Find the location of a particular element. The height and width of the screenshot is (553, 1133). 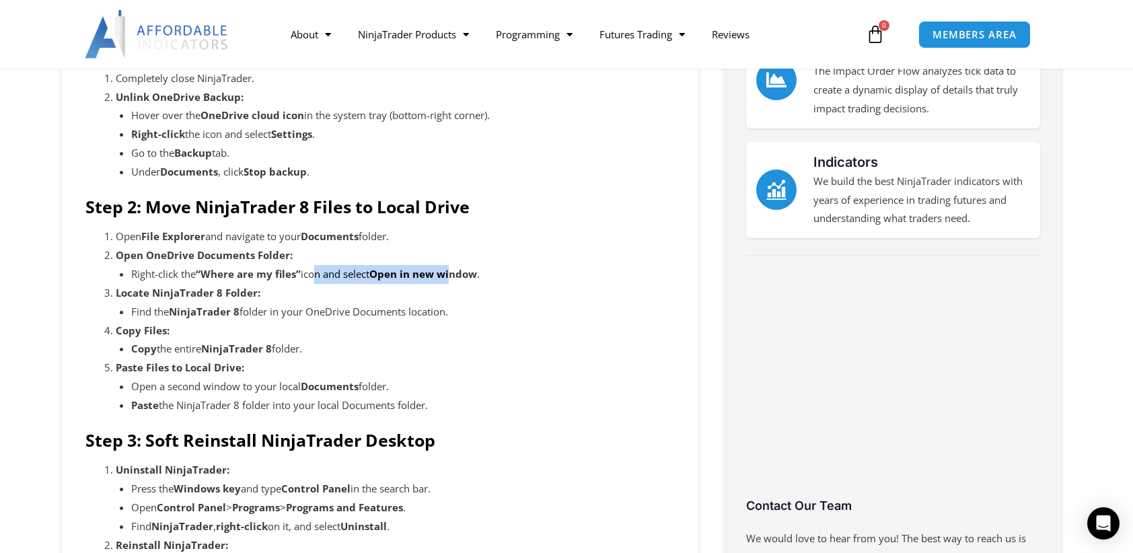

strong: Programs and Features is located at coordinates (344, 507).